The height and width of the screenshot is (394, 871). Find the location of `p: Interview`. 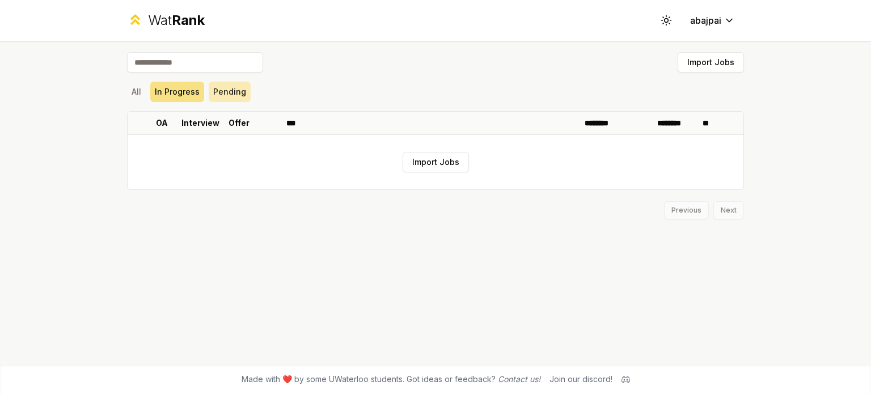

p: Interview is located at coordinates (200, 123).